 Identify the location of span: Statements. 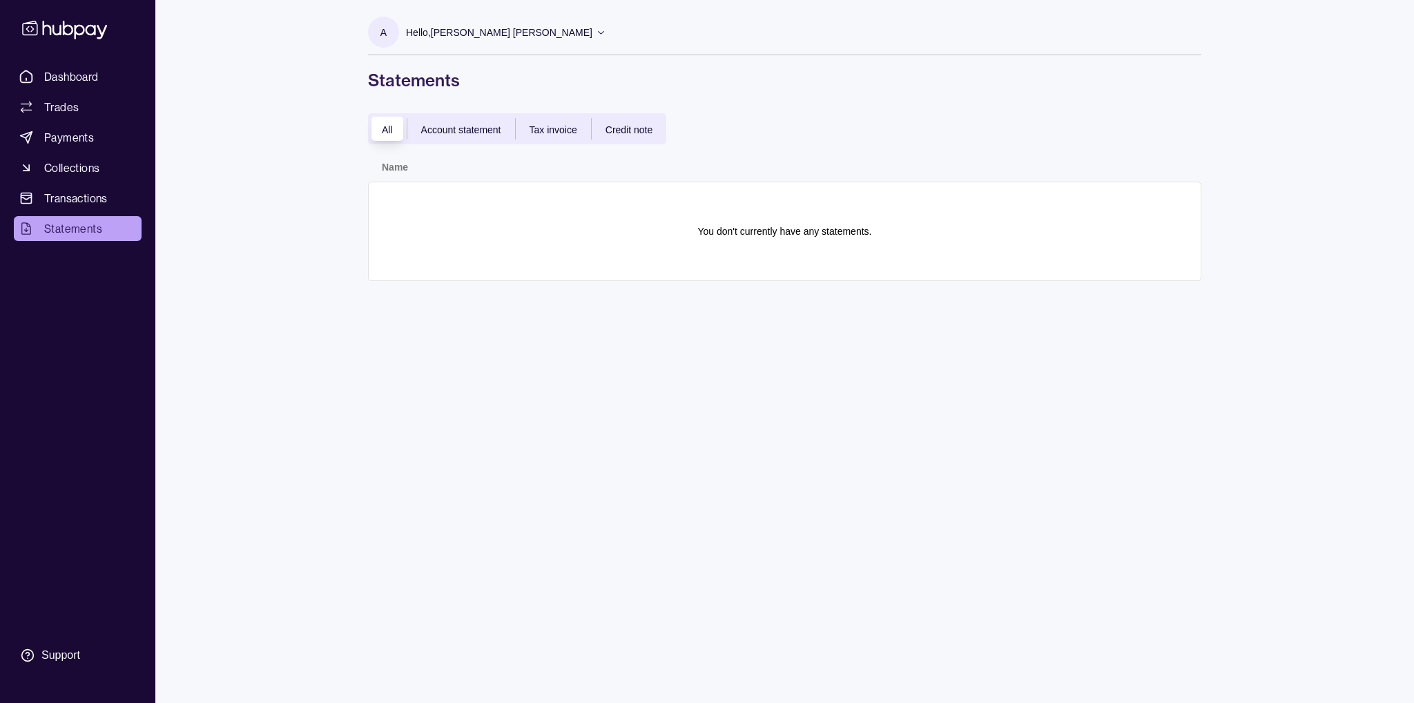
(73, 228).